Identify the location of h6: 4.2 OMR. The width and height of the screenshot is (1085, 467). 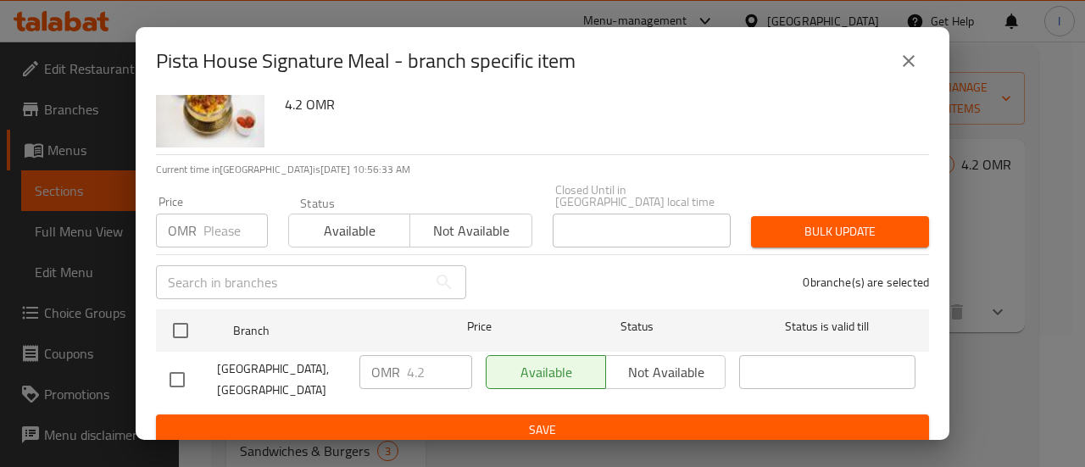
(600, 104).